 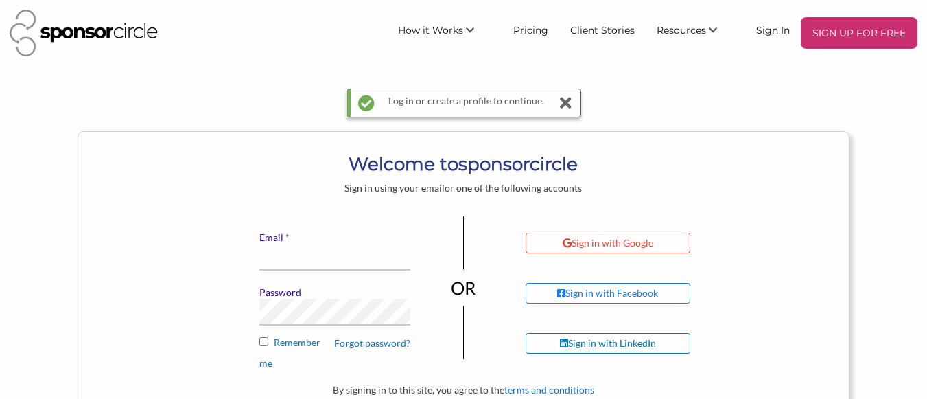 What do you see at coordinates (531, 30) in the screenshot?
I see `a: Pricing` at bounding box center [531, 30].